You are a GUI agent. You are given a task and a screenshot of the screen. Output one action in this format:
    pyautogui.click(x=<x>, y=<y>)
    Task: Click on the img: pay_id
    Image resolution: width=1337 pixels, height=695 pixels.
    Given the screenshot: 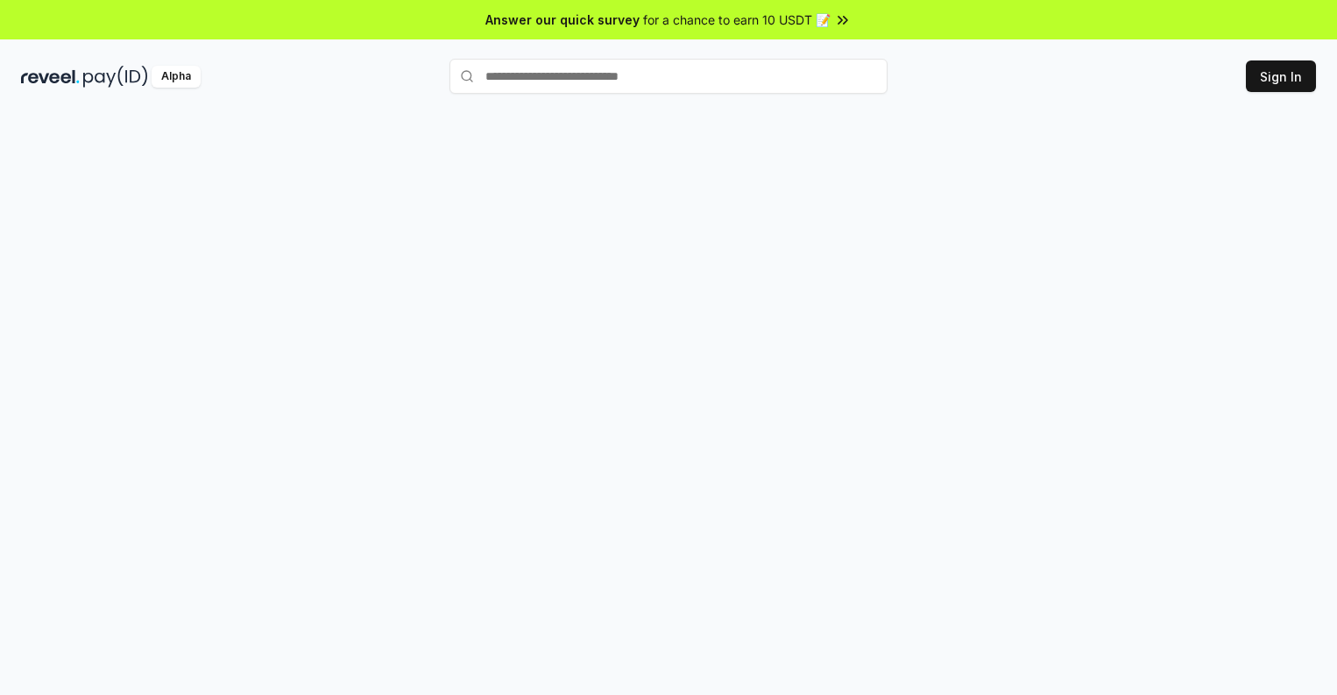 What is the action you would take?
    pyautogui.click(x=116, y=76)
    